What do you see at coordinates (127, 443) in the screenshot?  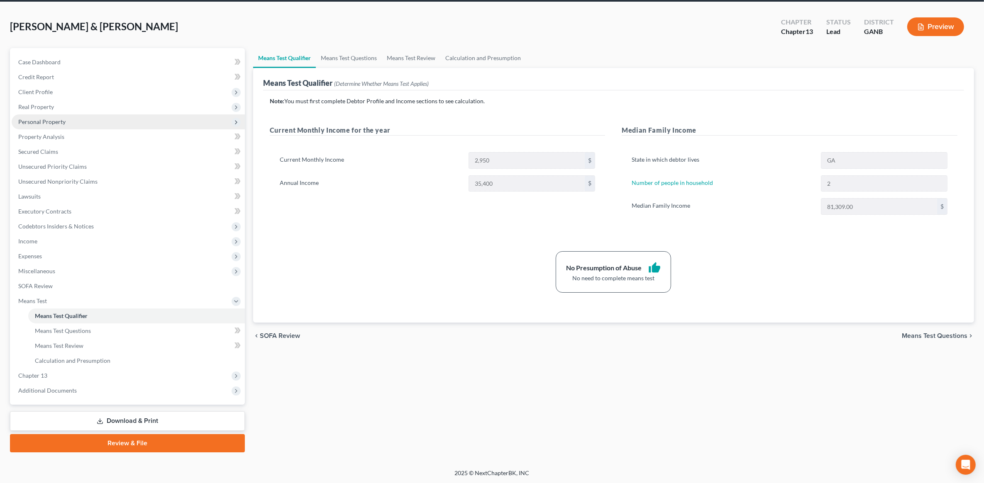 I see `a: Review & File` at bounding box center [127, 443].